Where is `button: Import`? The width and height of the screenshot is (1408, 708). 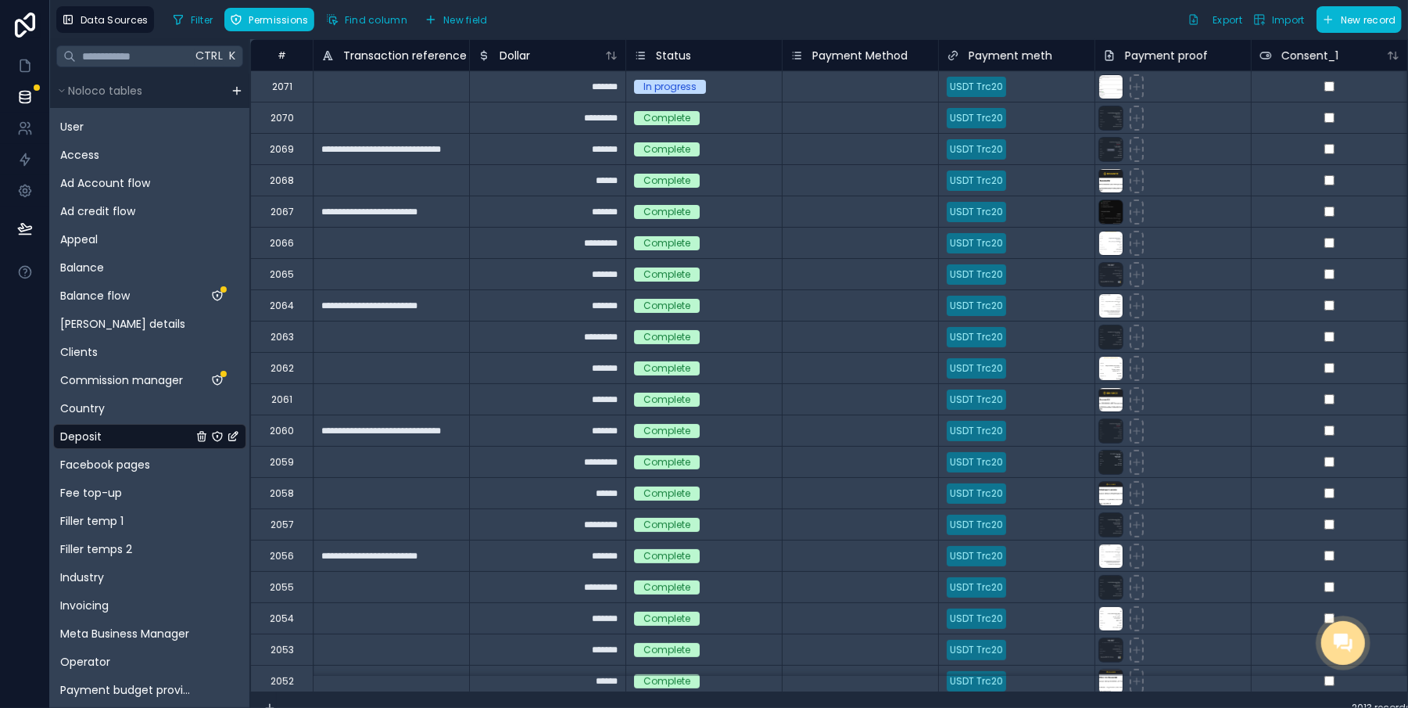
button: Import is located at coordinates (1279, 20).